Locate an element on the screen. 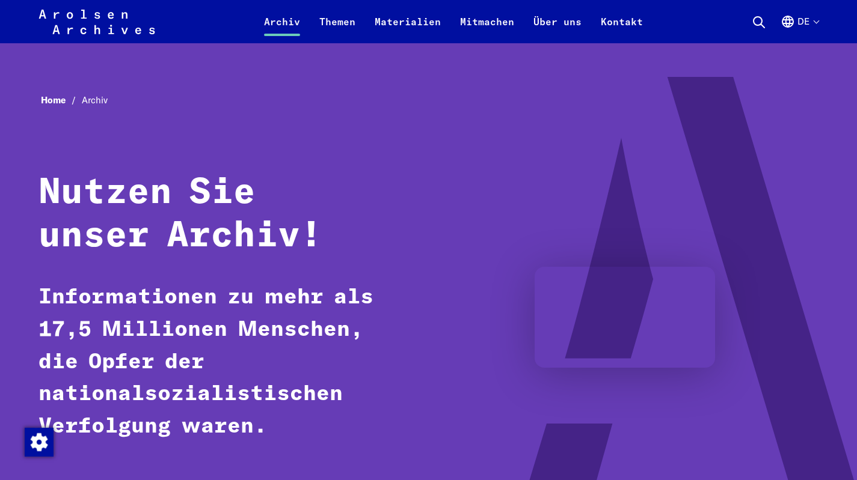 This screenshot has height=480, width=857. a: Archiv is located at coordinates (282, 29).